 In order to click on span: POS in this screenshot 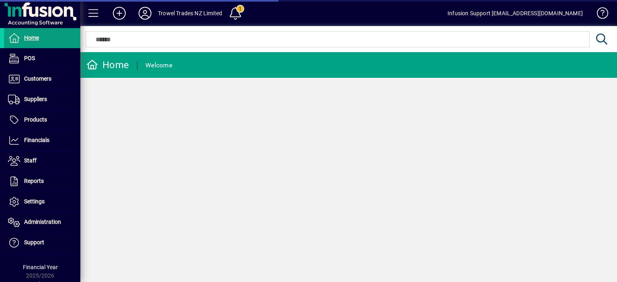, I will do `click(29, 58)`.